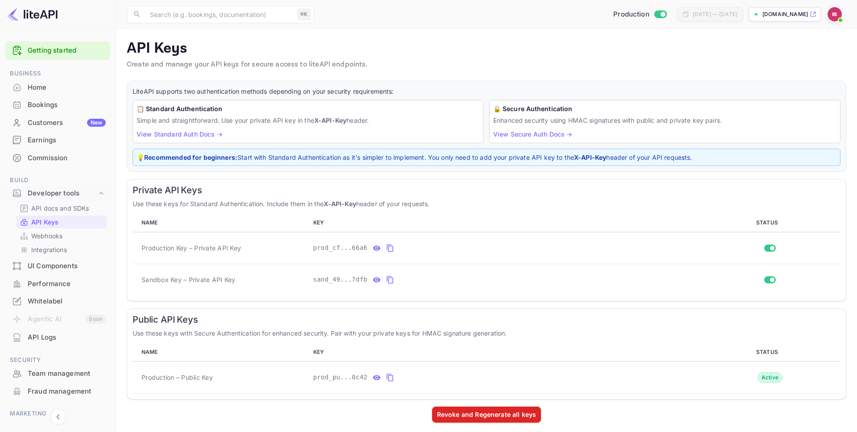 Image resolution: width=857 pixels, height=432 pixels. What do you see at coordinates (487, 65) in the screenshot?
I see `p: Create and manage your API keys for secure access to liteAPI endpoints.` at bounding box center [487, 65].